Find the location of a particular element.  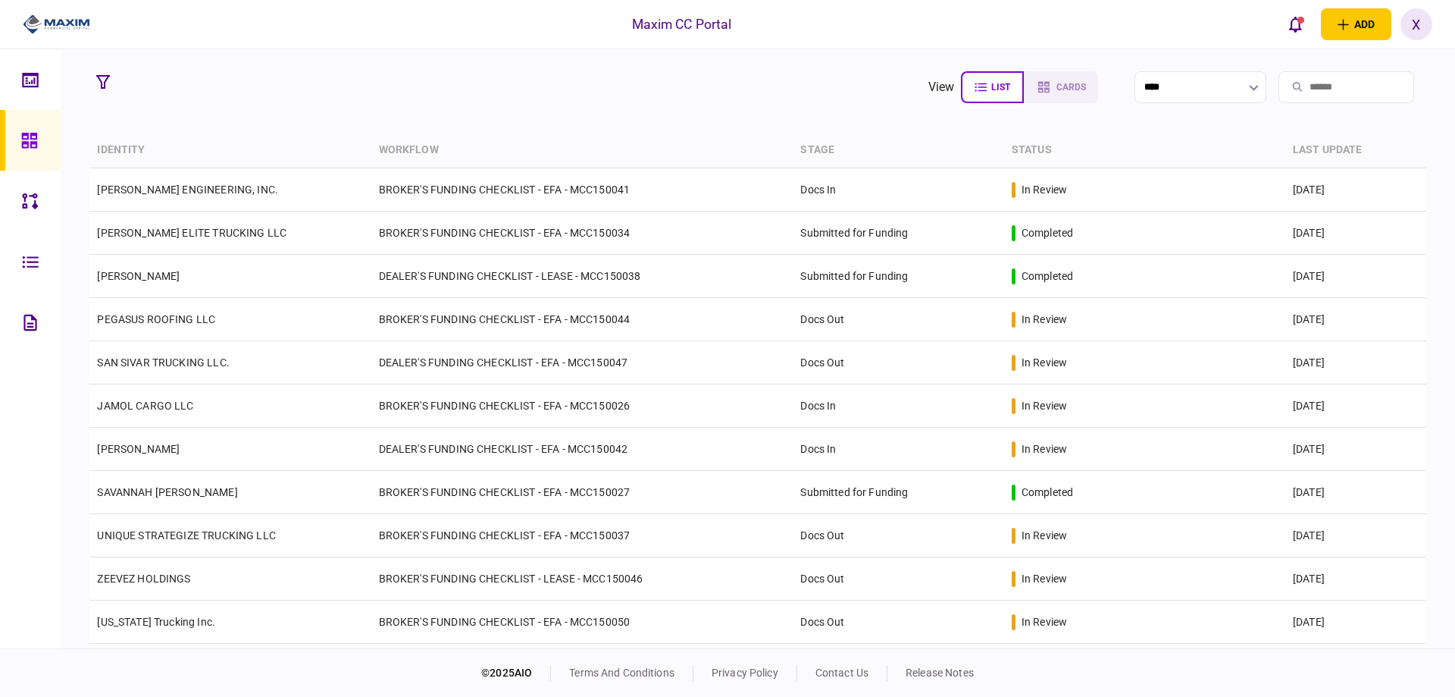

td: BROKER'S FUNDING CHECKLIST - EFA - MCC150027 is located at coordinates (582, 492).